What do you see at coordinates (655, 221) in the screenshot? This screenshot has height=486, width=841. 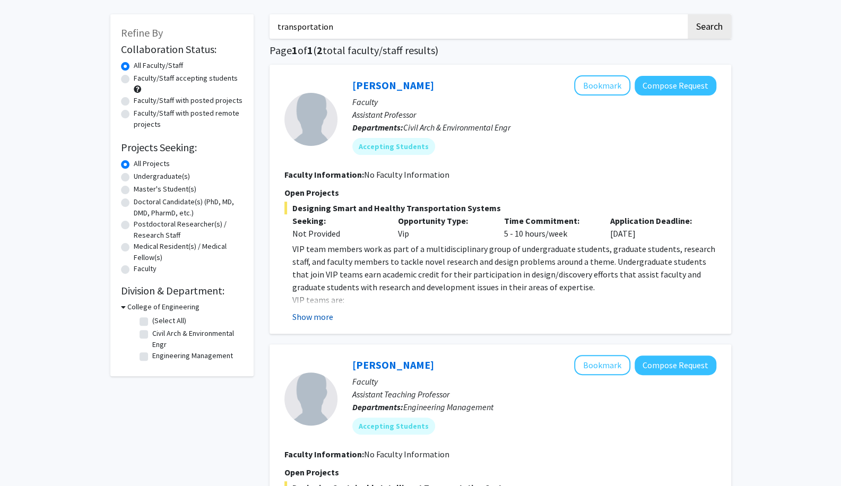 I see `p: Application Deadline:` at bounding box center [655, 221].